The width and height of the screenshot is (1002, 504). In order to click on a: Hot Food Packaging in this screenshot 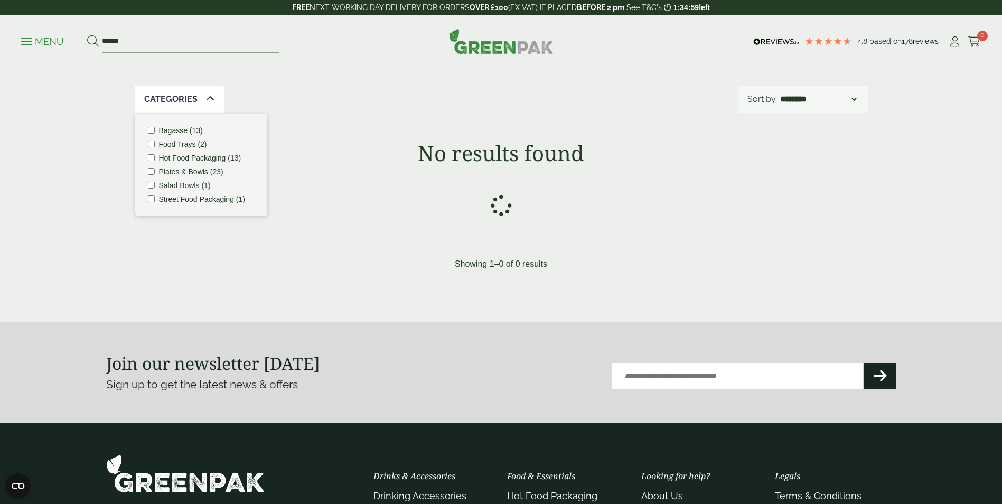, I will do `click(552, 496)`.